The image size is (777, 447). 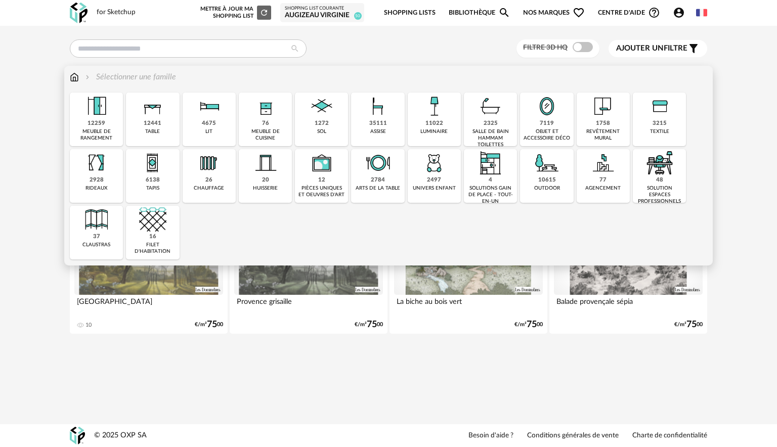 I want to click on div: claustras, so click(x=96, y=245).